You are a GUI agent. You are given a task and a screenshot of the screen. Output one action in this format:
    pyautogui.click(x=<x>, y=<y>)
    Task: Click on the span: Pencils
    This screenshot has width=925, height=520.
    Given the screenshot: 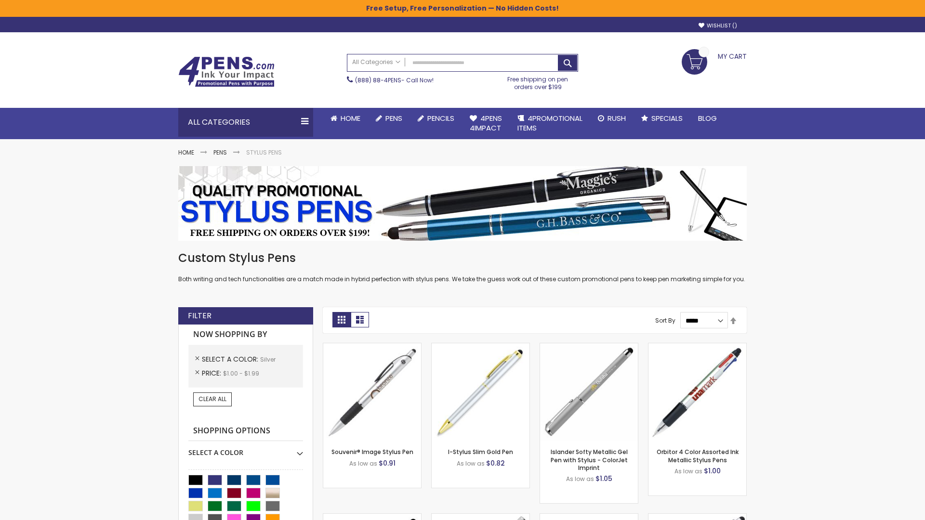 What is the action you would take?
    pyautogui.click(x=441, y=118)
    